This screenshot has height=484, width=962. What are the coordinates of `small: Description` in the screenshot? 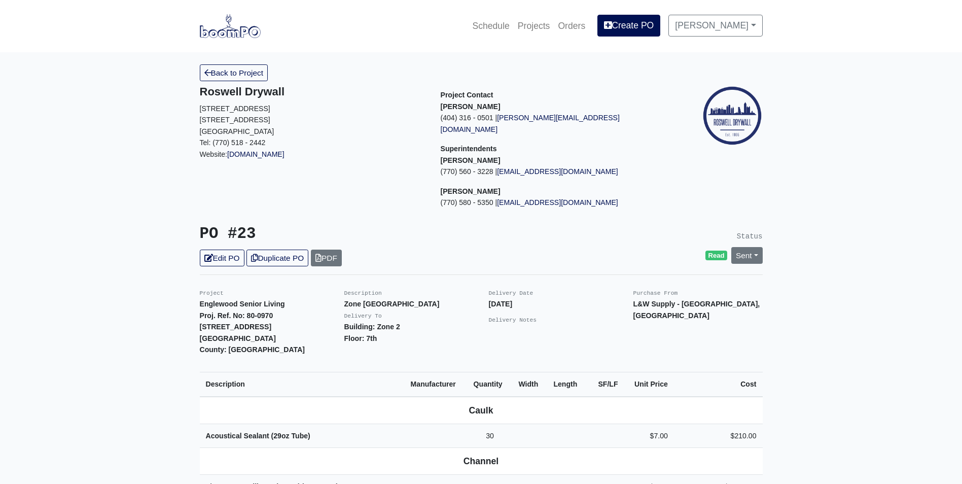 It's located at (363, 293).